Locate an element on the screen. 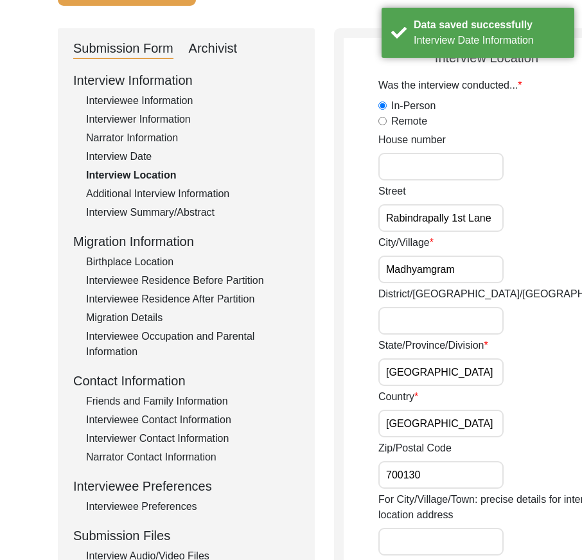 The width and height of the screenshot is (582, 560). div: Interviewee Occupation and Parental Information is located at coordinates (193, 344).